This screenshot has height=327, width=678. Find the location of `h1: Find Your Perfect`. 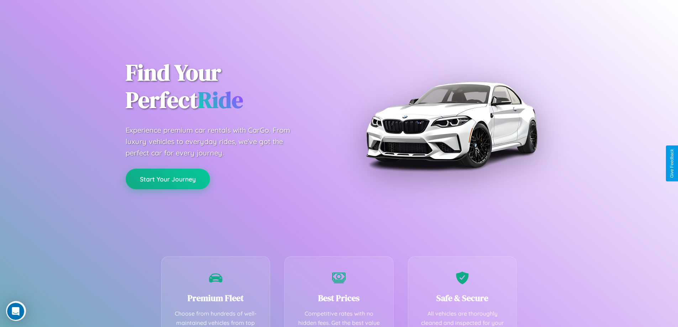

h1: Find Your Perfect is located at coordinates (227, 87).